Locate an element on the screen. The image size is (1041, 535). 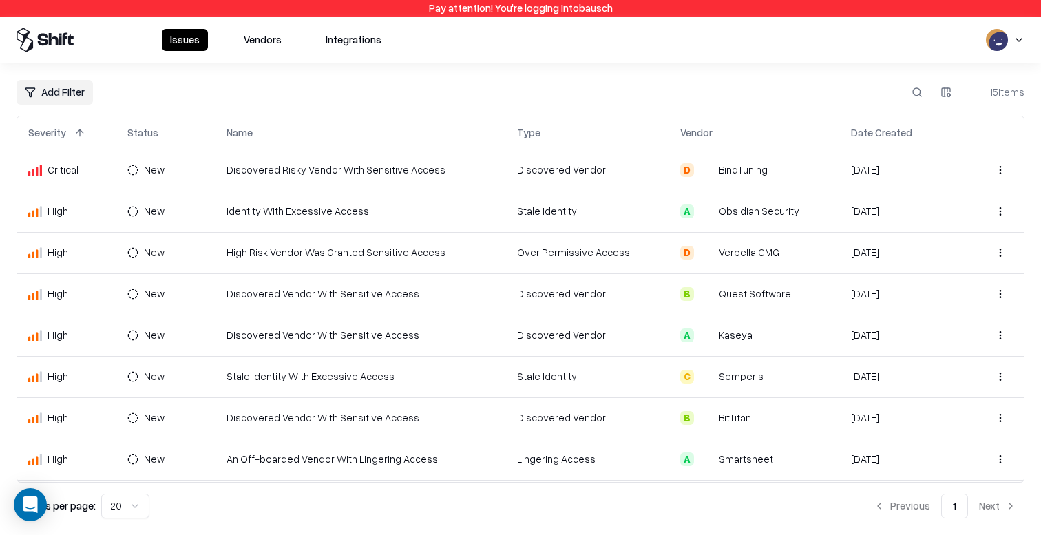
div: Obsidian Security is located at coordinates (758, 211).